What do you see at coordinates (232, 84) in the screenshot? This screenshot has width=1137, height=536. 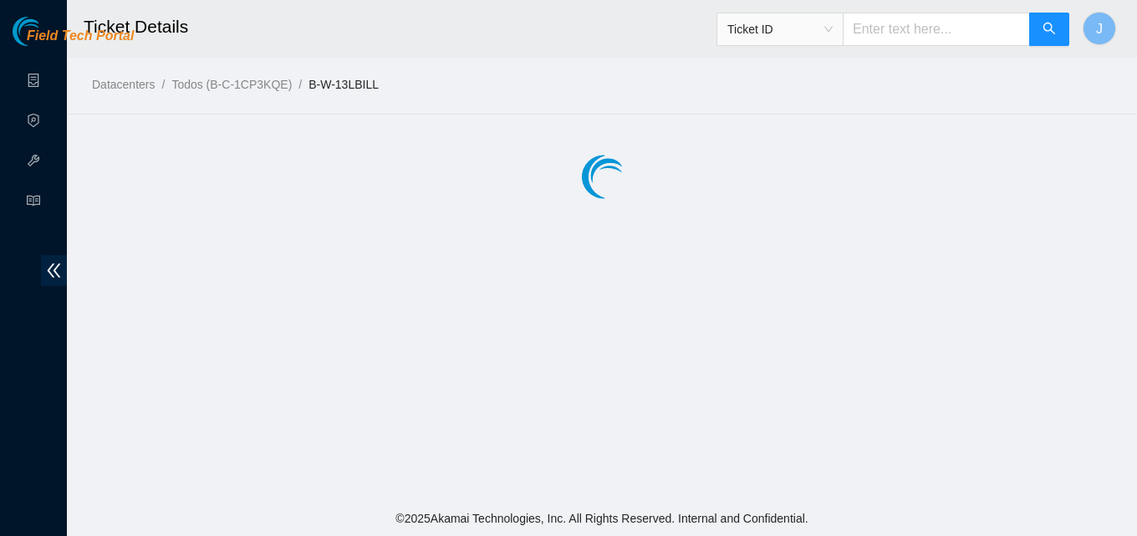 I see `a: Todos (B-C-1CP3KQE)` at bounding box center [232, 84].